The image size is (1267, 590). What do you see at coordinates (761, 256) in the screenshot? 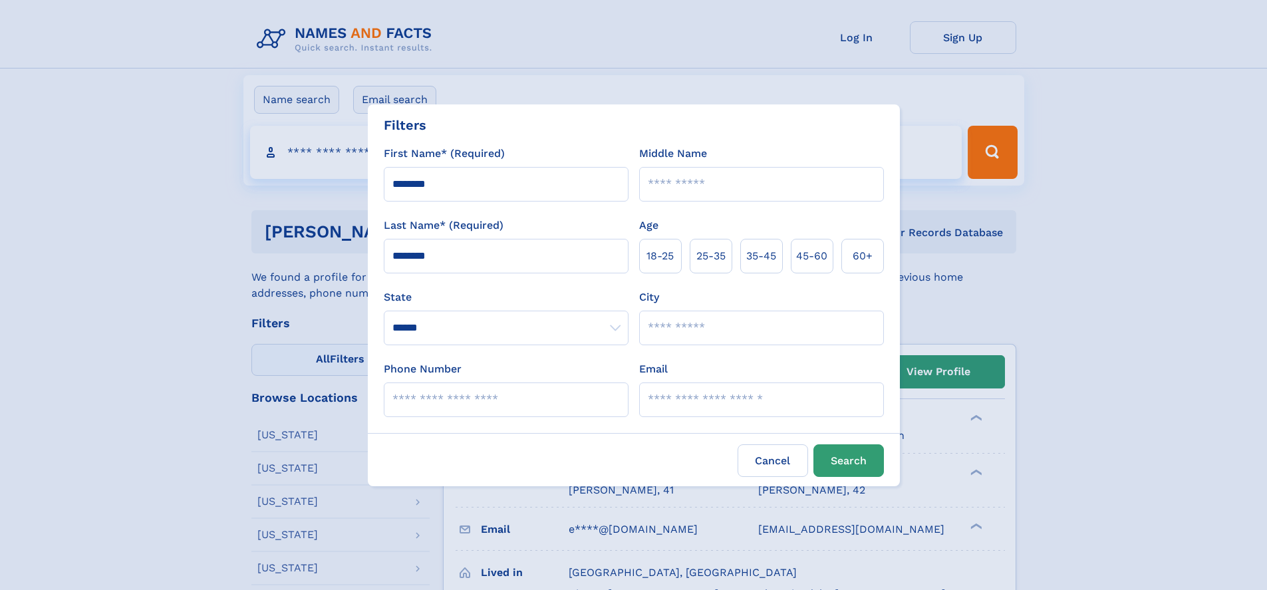
I see `span: 35‑45` at bounding box center [761, 256].